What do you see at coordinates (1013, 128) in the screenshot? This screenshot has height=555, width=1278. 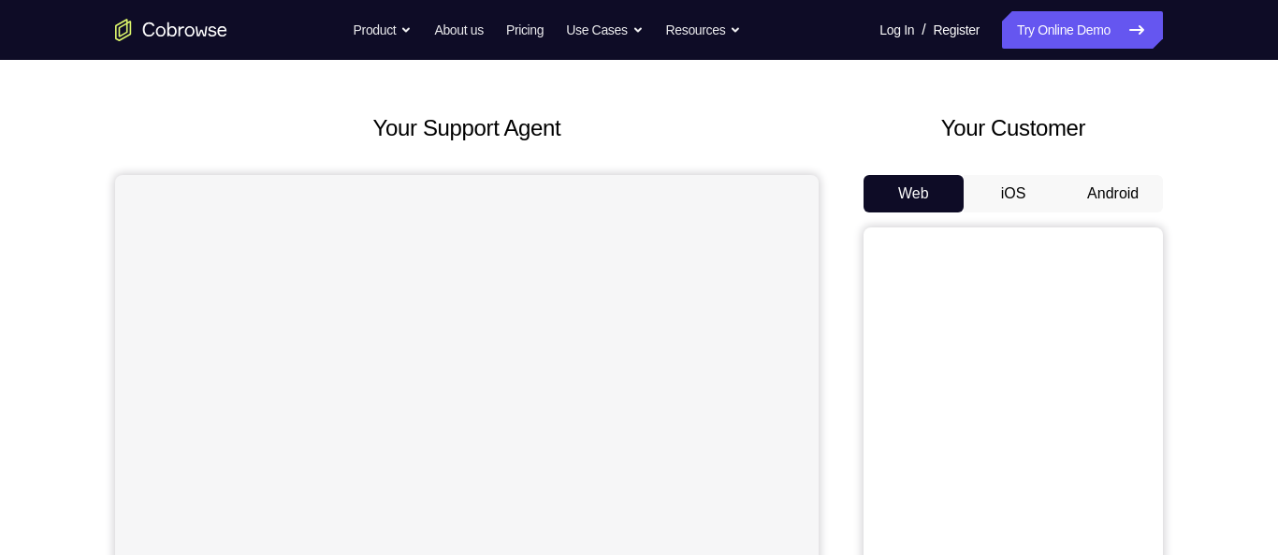 I see `h2: Your Customer` at bounding box center [1013, 128].